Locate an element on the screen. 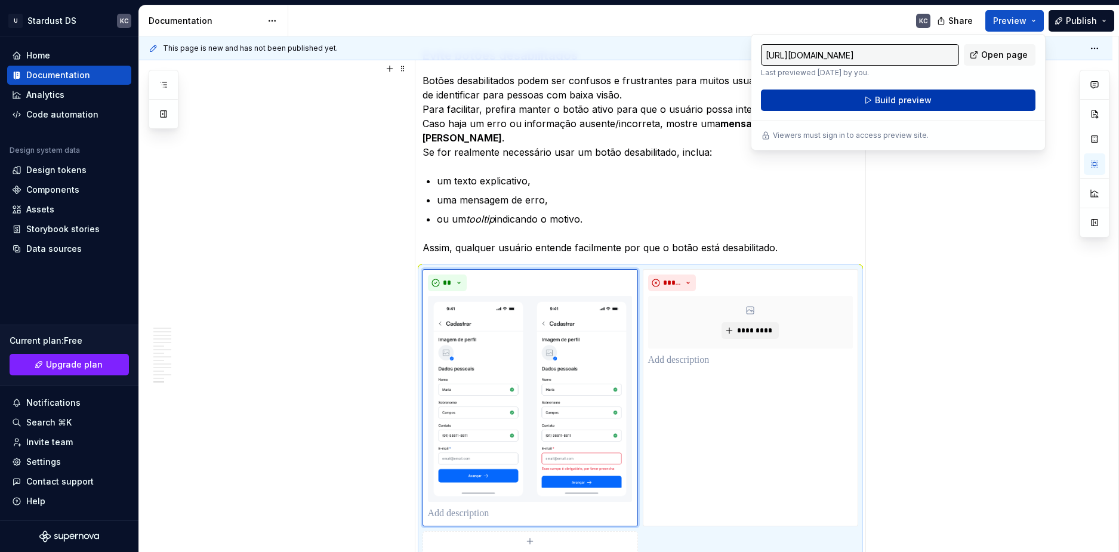 This screenshot has width=1119, height=552. a: Upgrade plan is located at coordinates (69, 365).